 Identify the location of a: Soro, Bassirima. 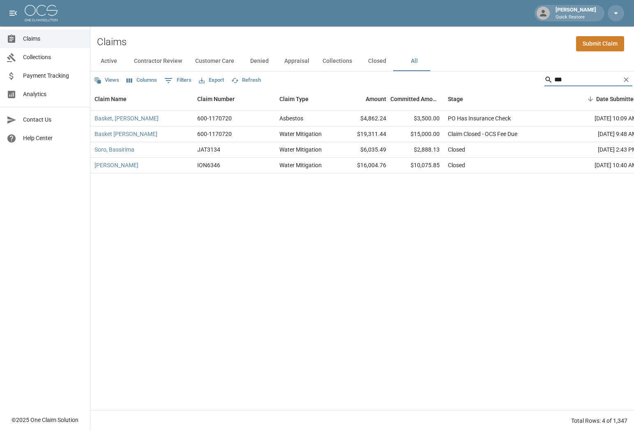
(114, 150).